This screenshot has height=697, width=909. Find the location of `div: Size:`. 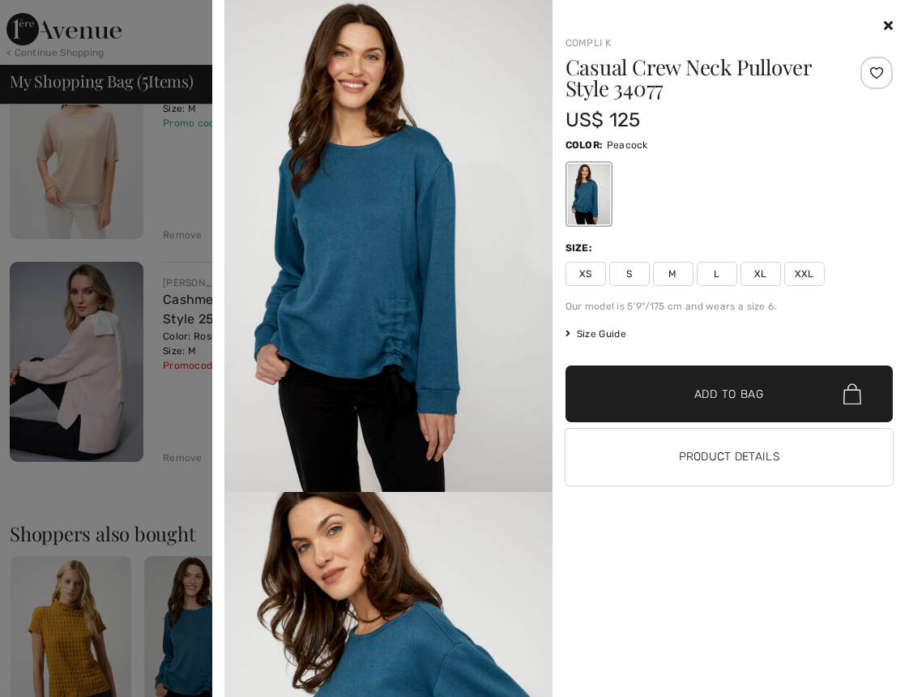

div: Size: is located at coordinates (581, 248).